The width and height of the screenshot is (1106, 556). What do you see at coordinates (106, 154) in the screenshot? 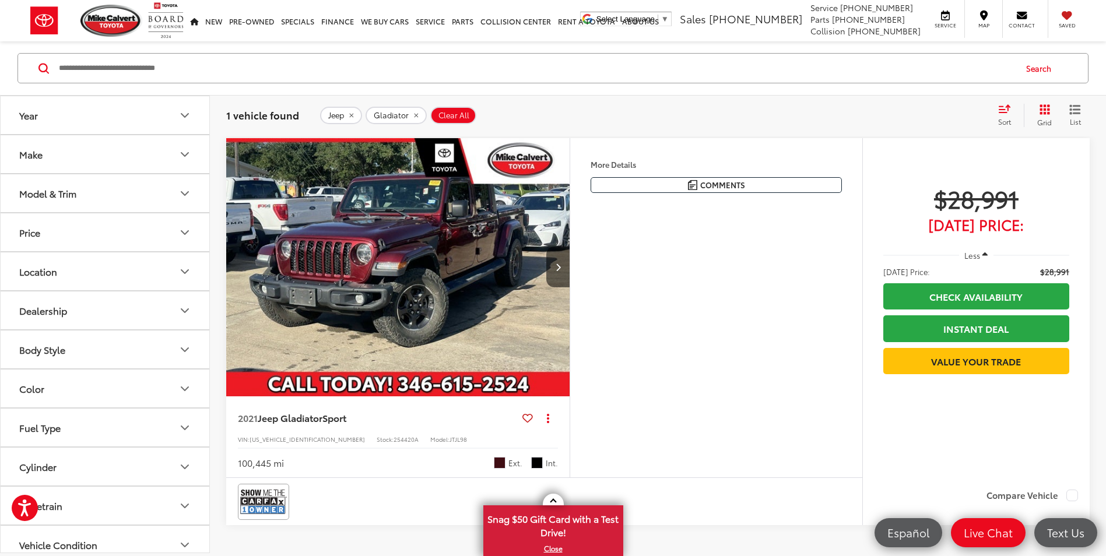
I see `button: MakeMake` at bounding box center [106, 154].